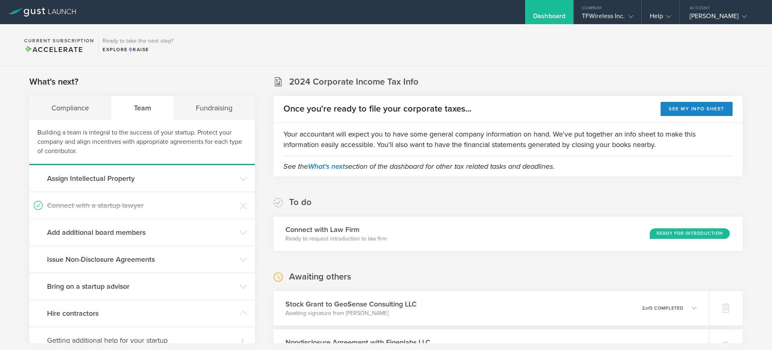  I want to click on div: Team, so click(143, 108).